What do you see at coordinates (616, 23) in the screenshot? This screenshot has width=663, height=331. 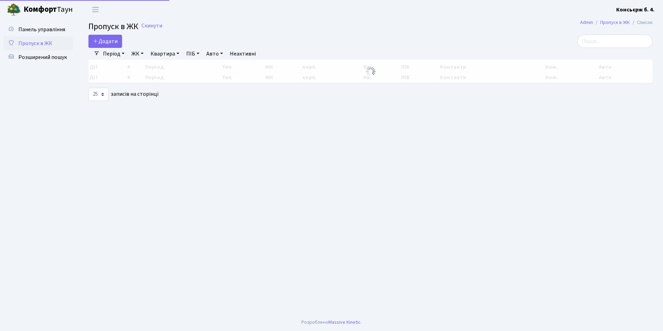 I see `nav: breadcrumb` at bounding box center [616, 23].